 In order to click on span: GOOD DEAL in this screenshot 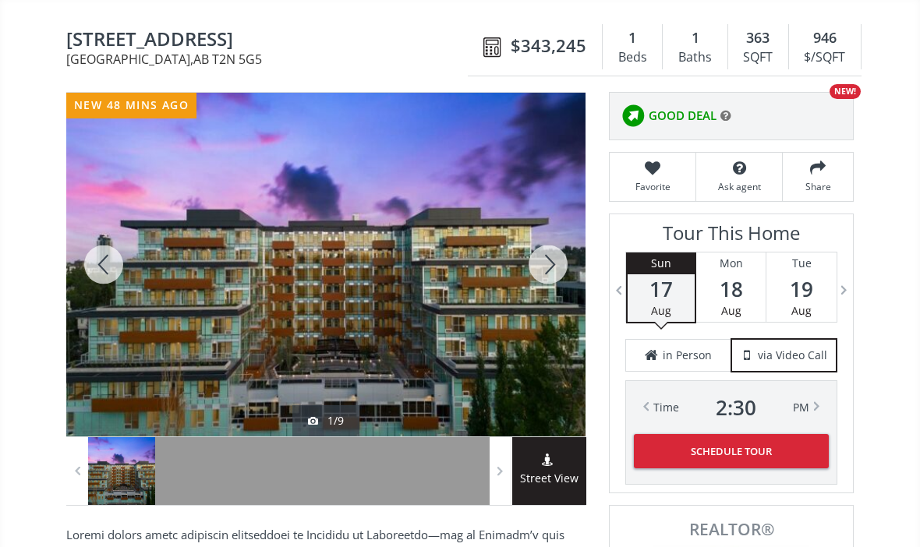, I will do `click(682, 115)`.